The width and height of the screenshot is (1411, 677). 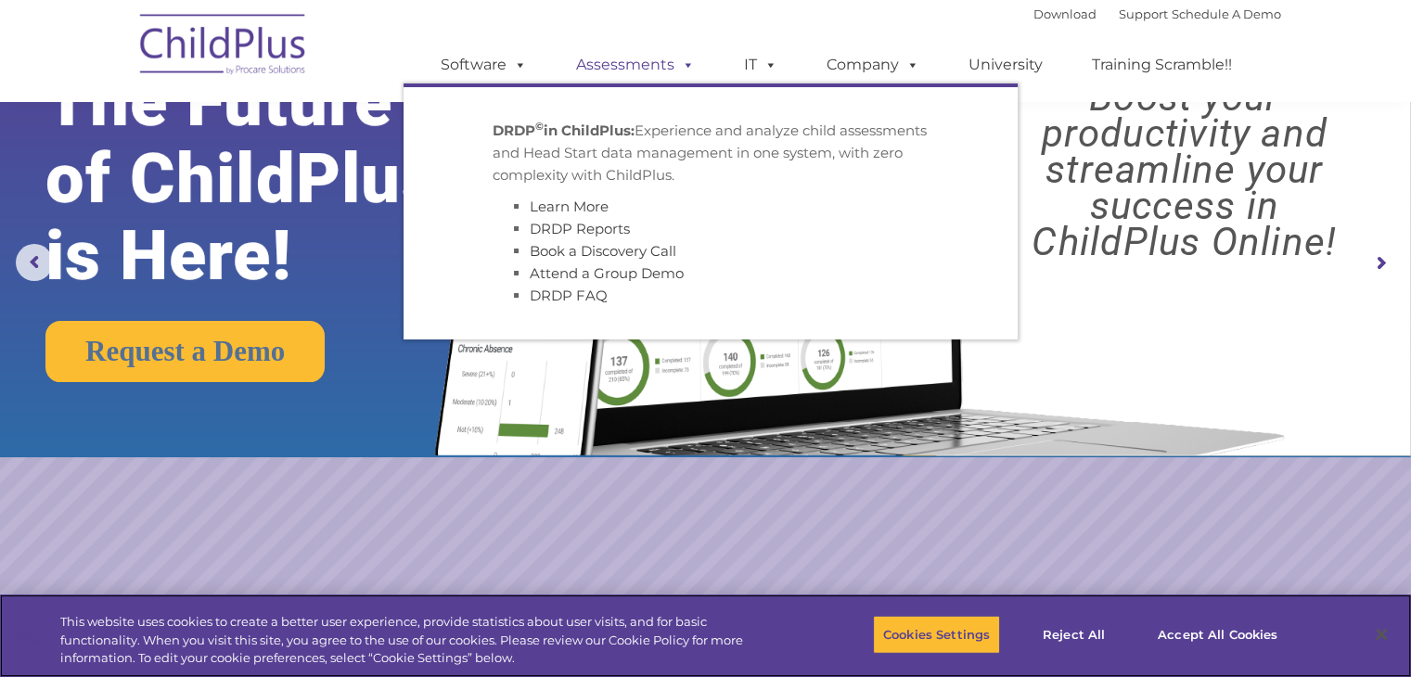 What do you see at coordinates (568, 295) in the screenshot?
I see `a: DRDP FAQ` at bounding box center [568, 295].